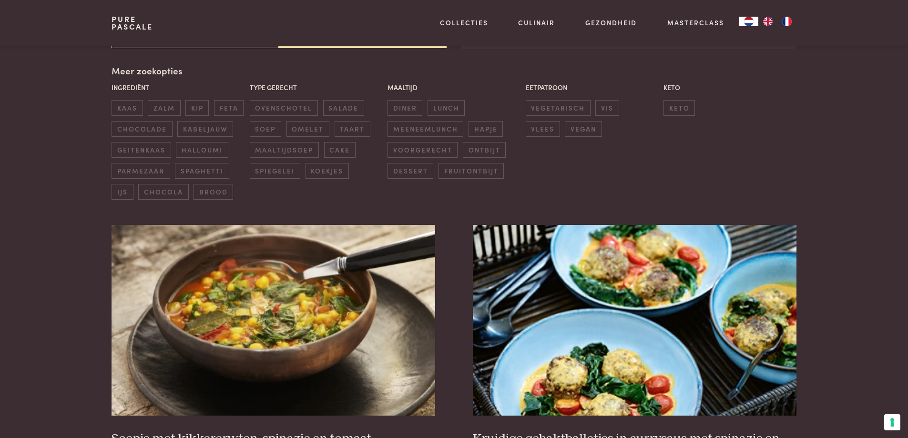  What do you see at coordinates (484, 150) in the screenshot?
I see `span: ontbijt` at bounding box center [484, 150].